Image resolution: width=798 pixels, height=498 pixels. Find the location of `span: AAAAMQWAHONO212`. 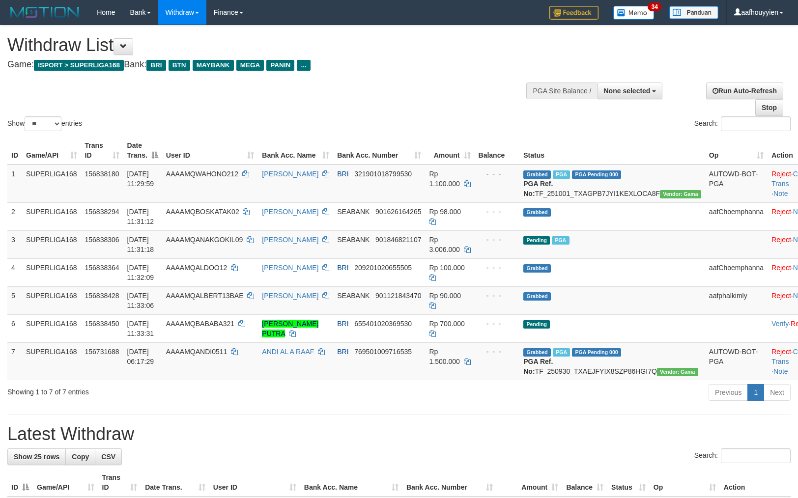

span: AAAAMQWAHONO212 is located at coordinates (202, 174).